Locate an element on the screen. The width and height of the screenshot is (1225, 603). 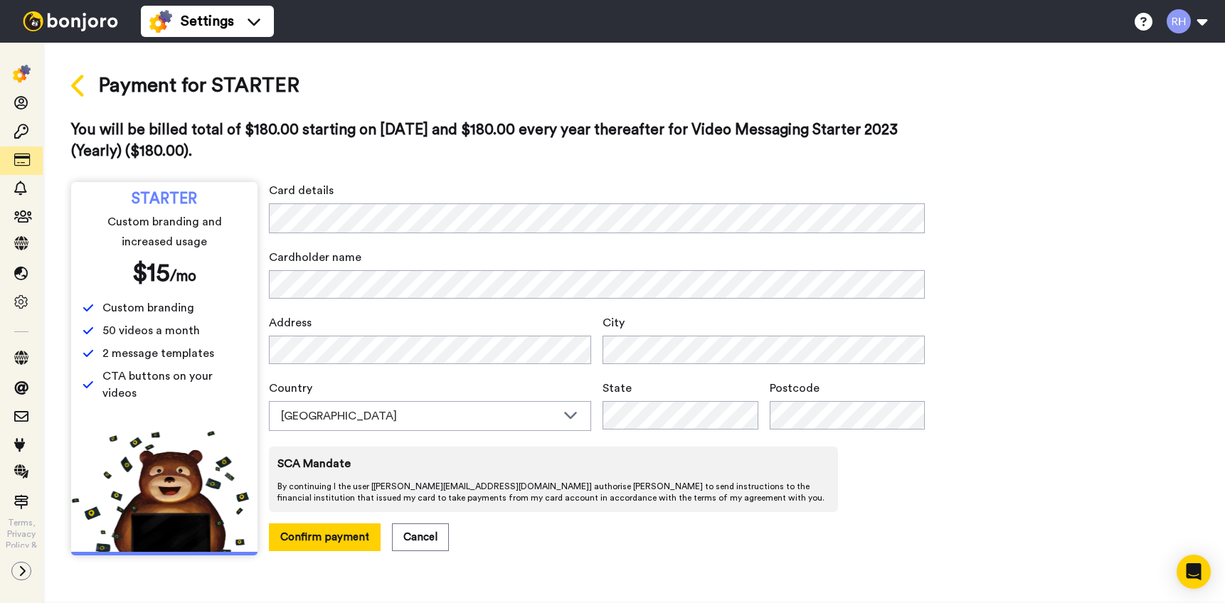
span: Cardholder name is located at coordinates (597, 258).